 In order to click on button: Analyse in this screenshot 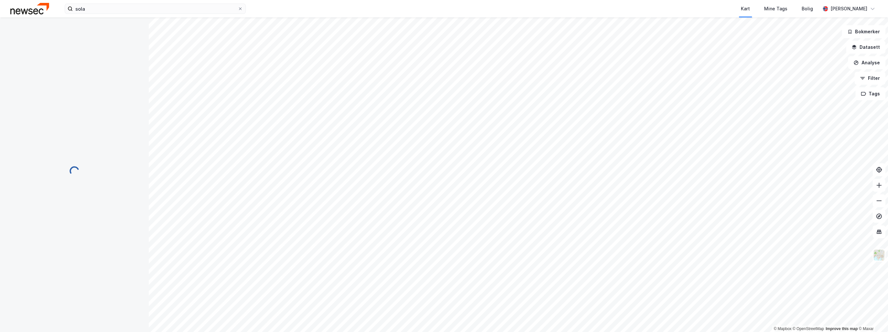, I will do `click(866, 63)`.